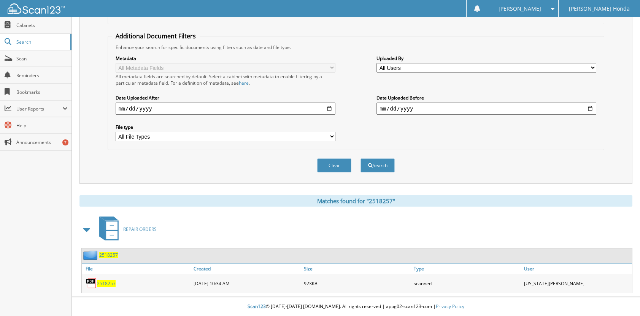  Describe the element at coordinates (137, 269) in the screenshot. I see `a: File` at that location.